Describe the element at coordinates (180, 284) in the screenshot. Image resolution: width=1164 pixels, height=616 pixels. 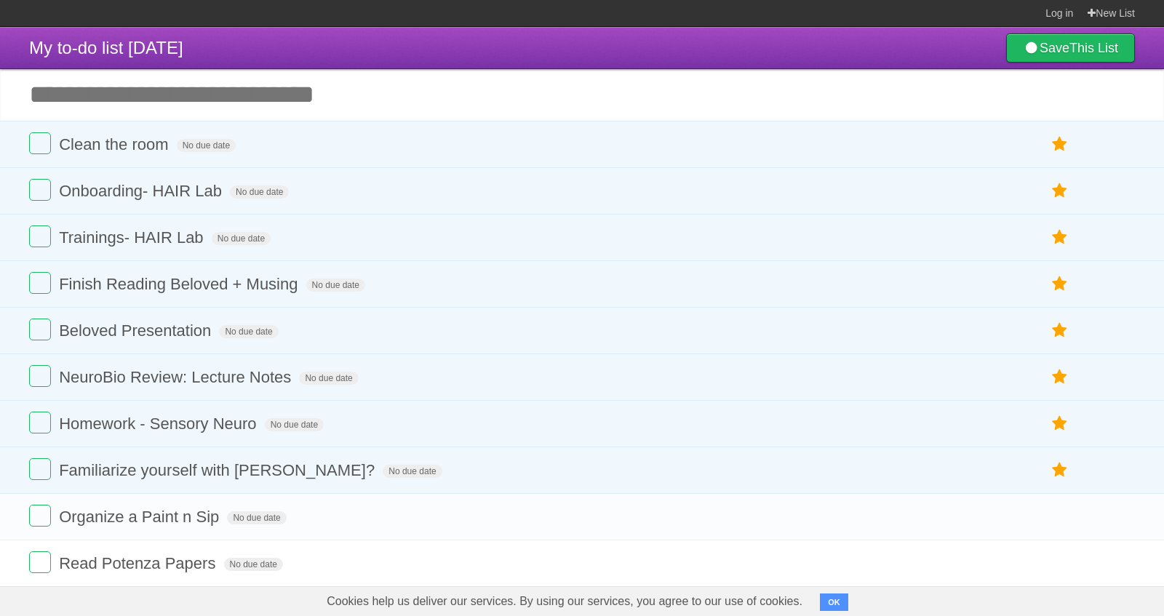
I see `span: Finish Reading Beloved + Musing` at that location.